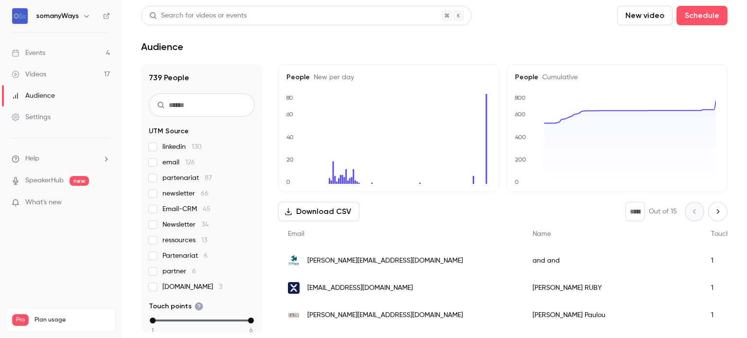  What do you see at coordinates (162, 47) in the screenshot?
I see `h1: Audience` at bounding box center [162, 47].